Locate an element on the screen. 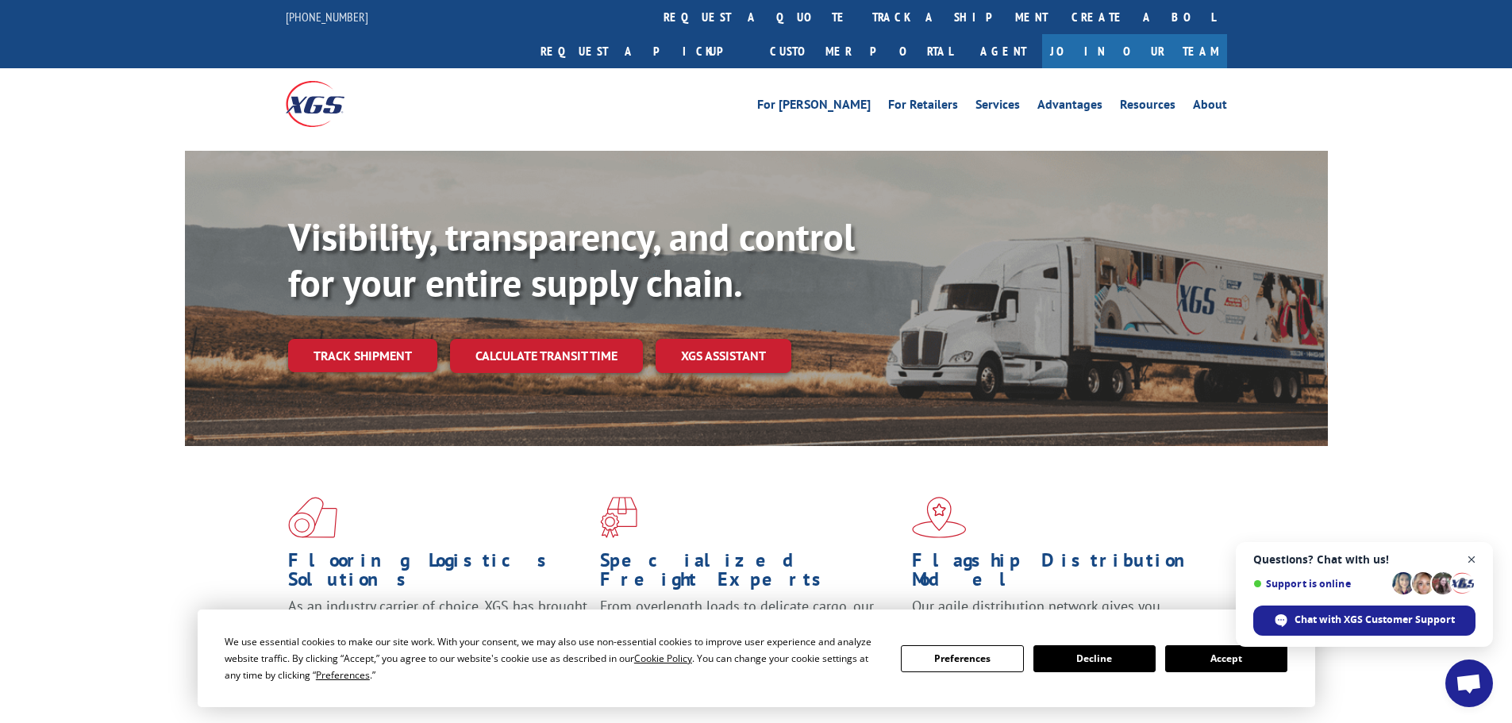 The width and height of the screenshot is (1512, 723). img: xgs-icon-focused-on-flooring-red is located at coordinates (618, 518).